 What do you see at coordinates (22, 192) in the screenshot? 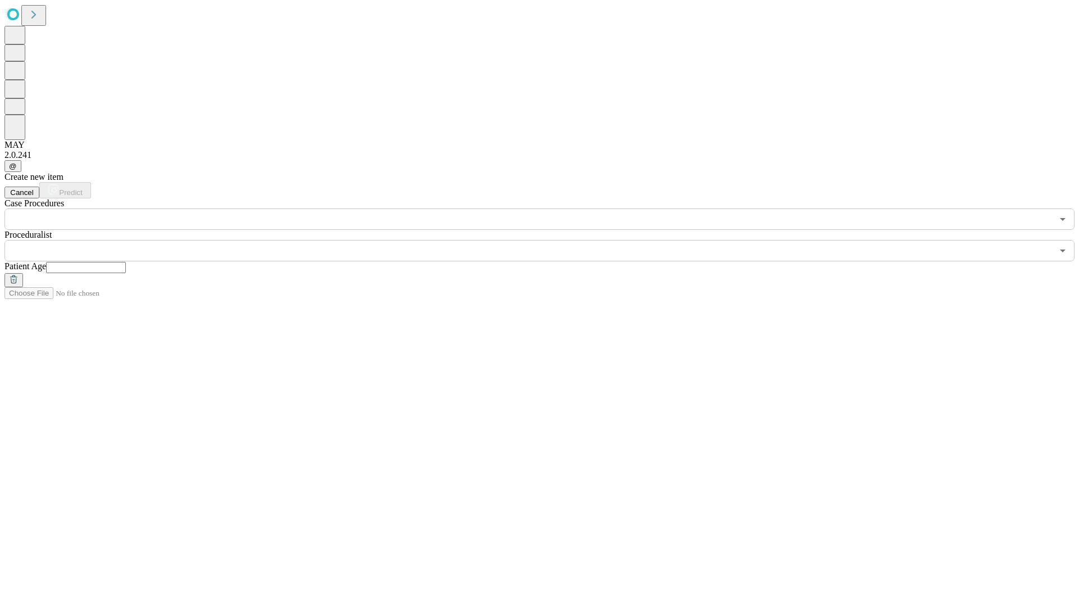
I see `button: Cancel` at bounding box center [22, 192].